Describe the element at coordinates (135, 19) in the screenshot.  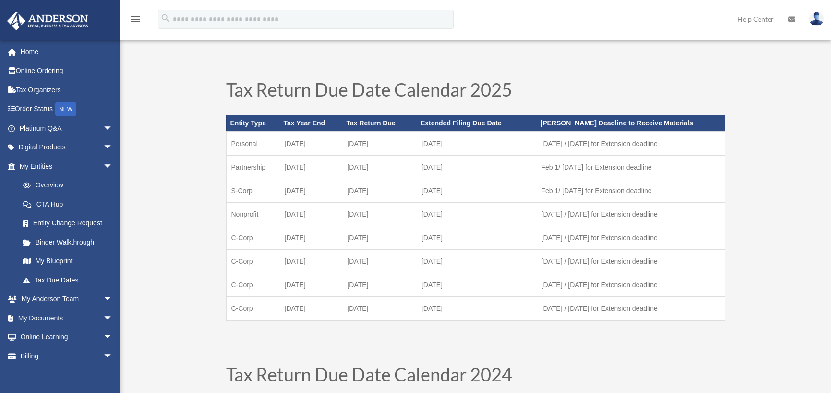
I see `i: menu` at that location.